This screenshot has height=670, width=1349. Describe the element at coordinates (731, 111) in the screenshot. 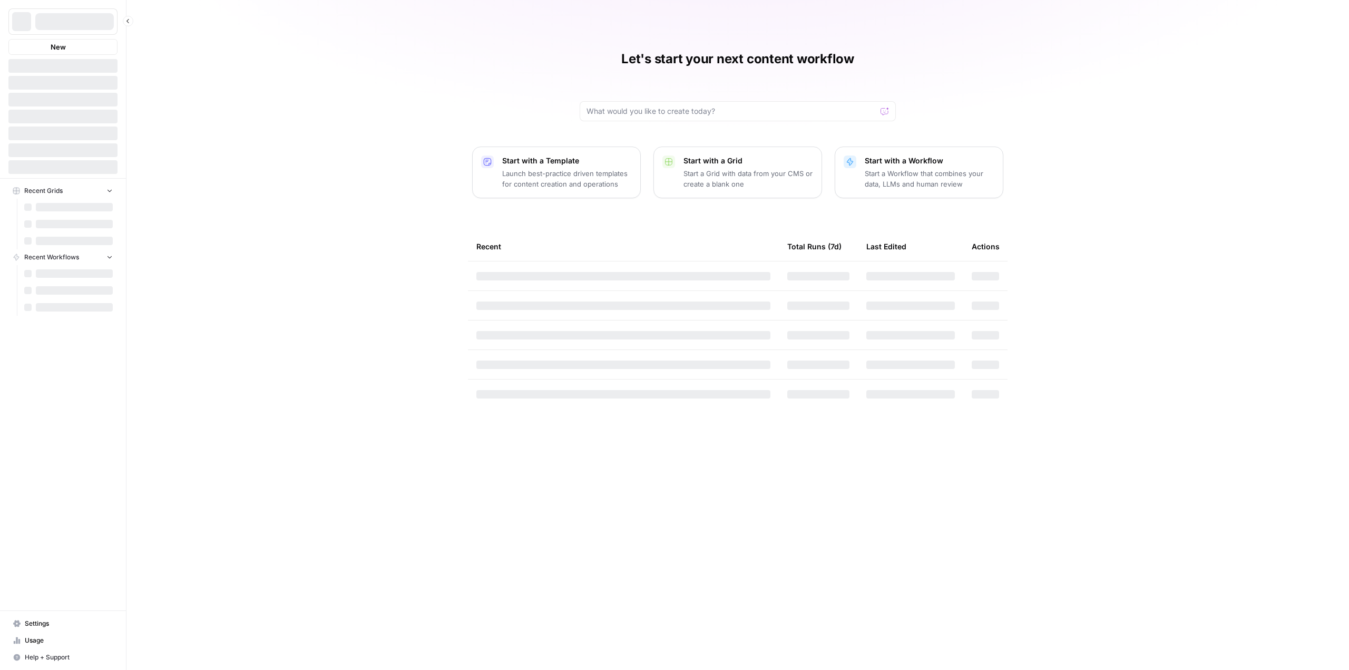

I see `input: What would you like to create today?` at that location.